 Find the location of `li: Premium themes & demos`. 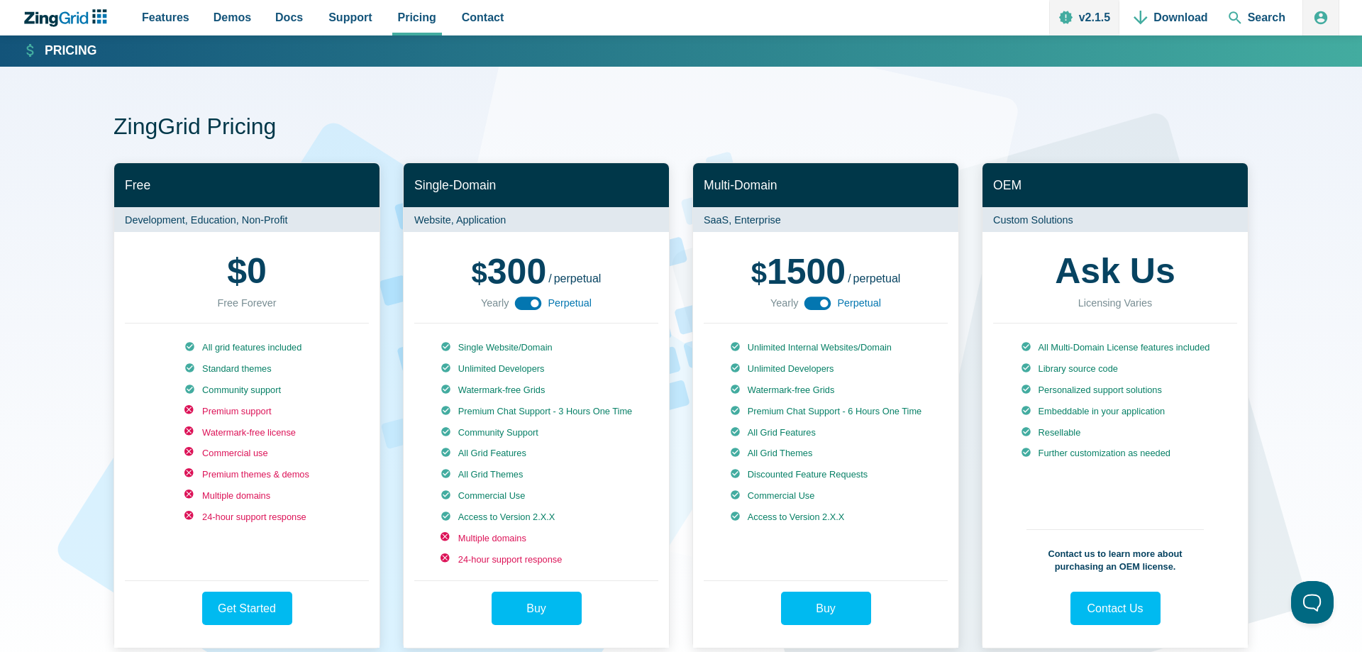

li: Premium themes & demos is located at coordinates (247, 475).